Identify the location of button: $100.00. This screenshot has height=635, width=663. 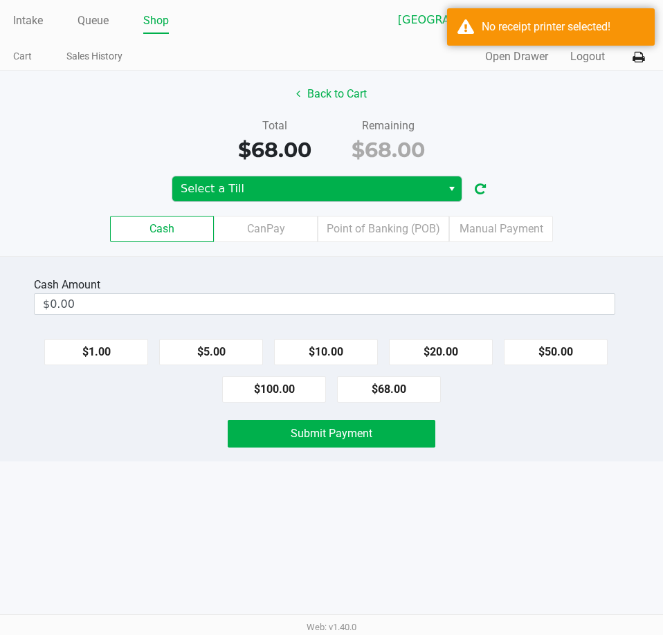
(274, 389).